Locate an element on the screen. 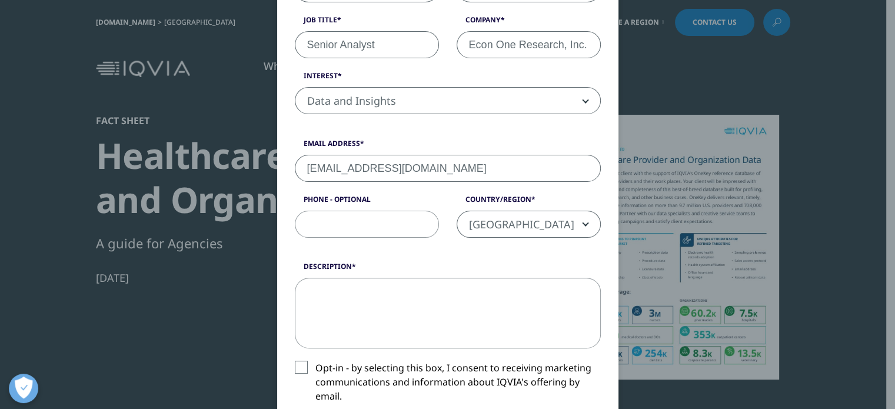 The height and width of the screenshot is (409, 895). button: Open Preferences is located at coordinates (24, 388).